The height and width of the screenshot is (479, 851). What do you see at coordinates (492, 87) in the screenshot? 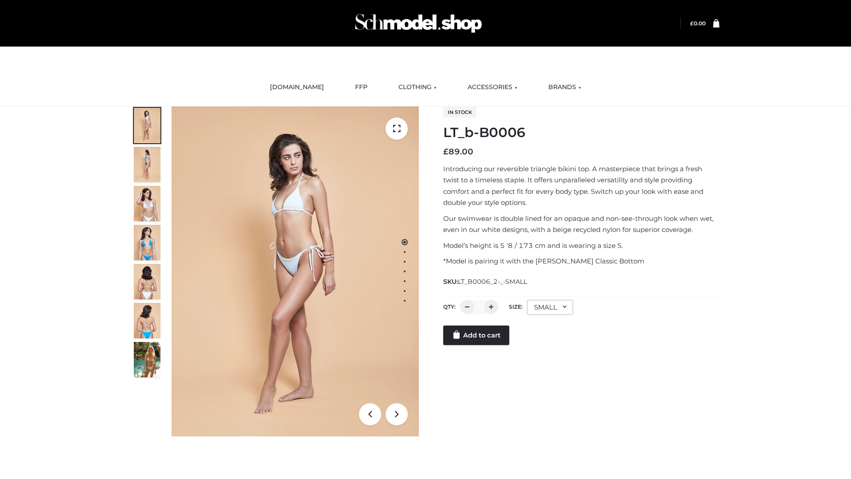
I see `a: ACCESSORIES` at bounding box center [492, 87].